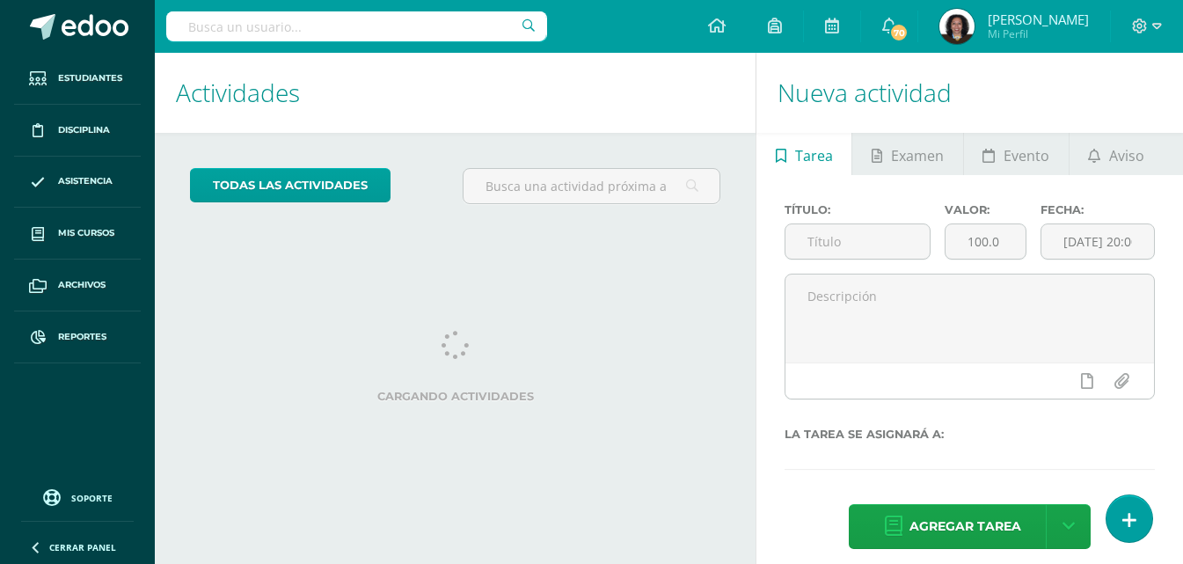  Describe the element at coordinates (77, 285) in the screenshot. I see `a: Archivos` at that location.